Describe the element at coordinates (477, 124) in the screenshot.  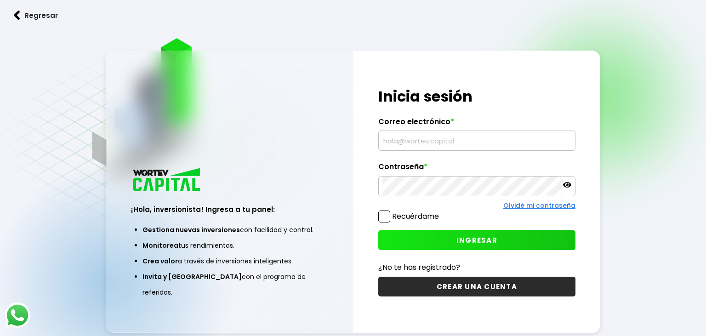
I see `label: Correo electrónico` at that location.